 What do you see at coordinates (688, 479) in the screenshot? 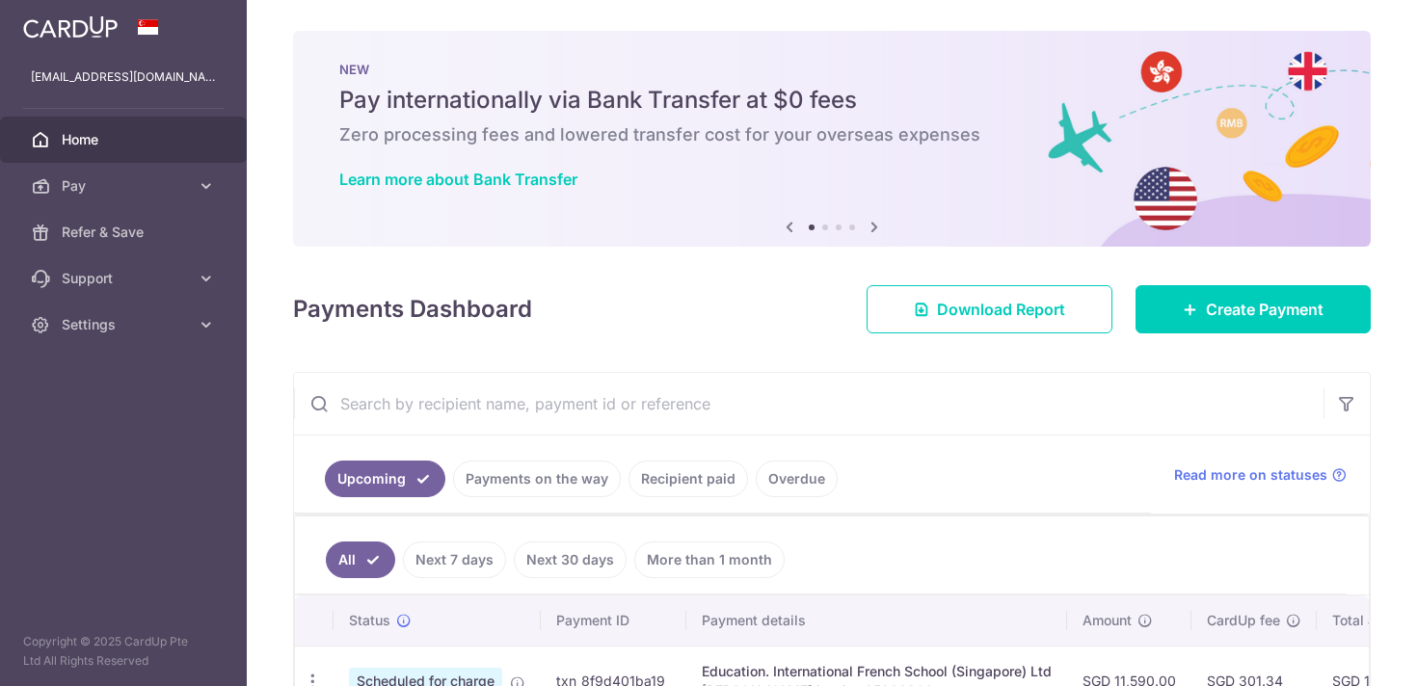
I see `a: Recipient paid` at bounding box center [688, 479].